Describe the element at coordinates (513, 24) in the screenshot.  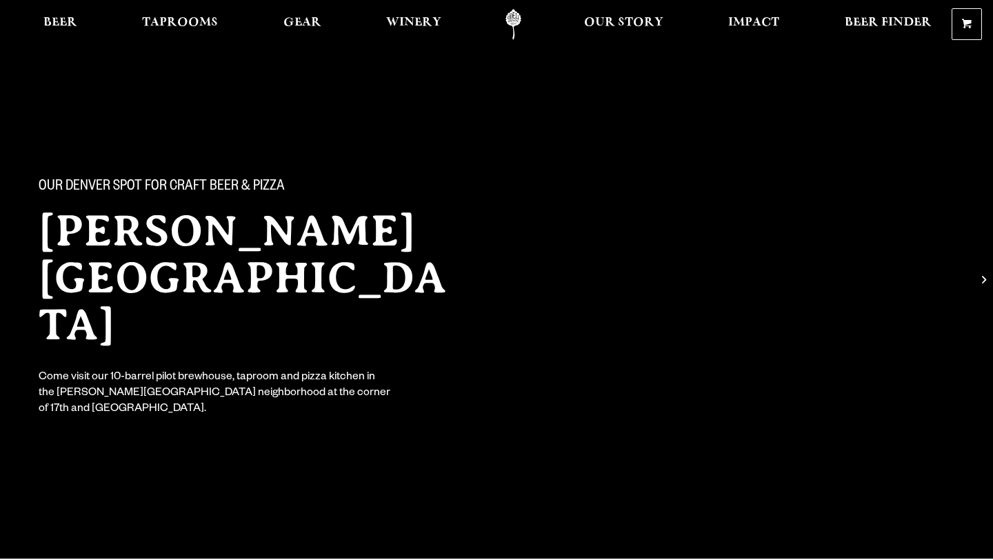
I see `a: Odell Home` at that location.